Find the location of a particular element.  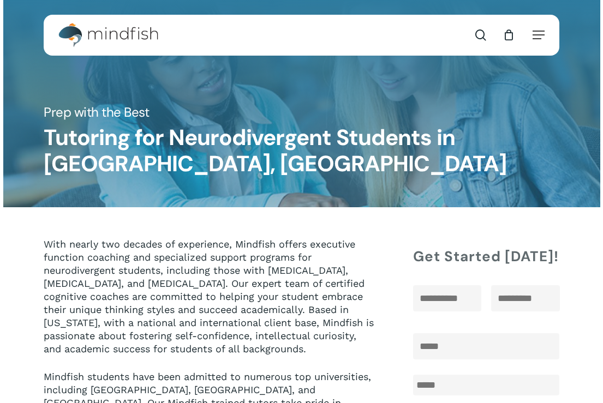

h5: Prep with the Best is located at coordinates (301, 112).